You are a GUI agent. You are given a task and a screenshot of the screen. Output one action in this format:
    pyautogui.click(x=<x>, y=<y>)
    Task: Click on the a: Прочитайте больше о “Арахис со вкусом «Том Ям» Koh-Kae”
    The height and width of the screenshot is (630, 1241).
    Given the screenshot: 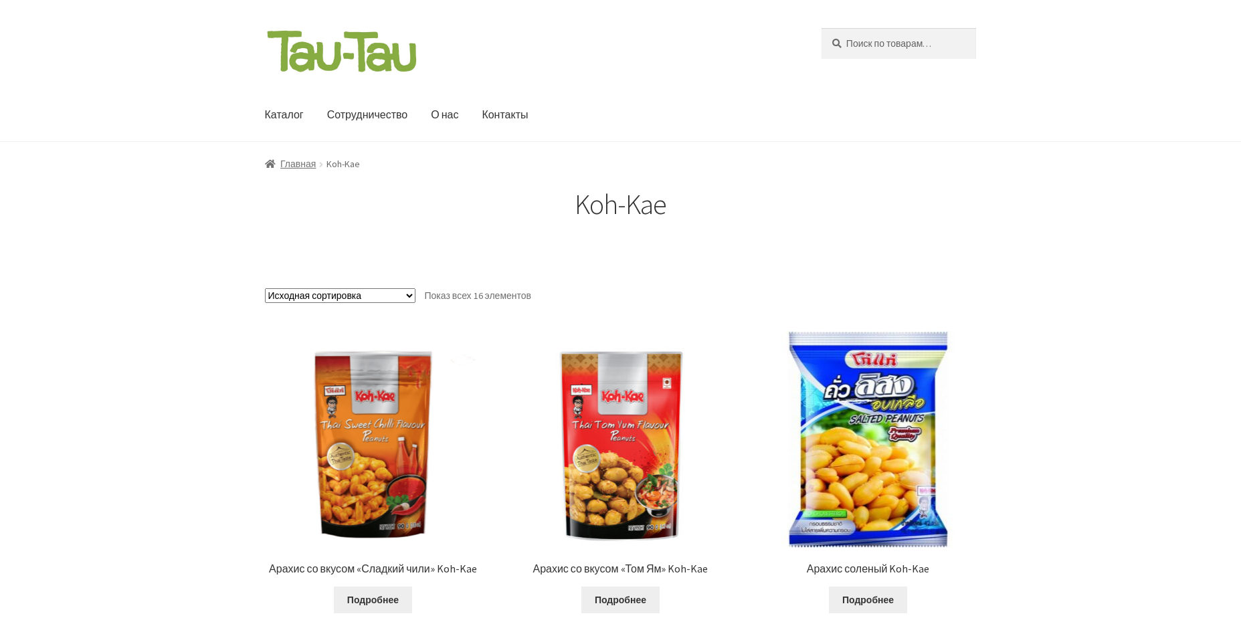 What is the action you would take?
    pyautogui.click(x=620, y=600)
    